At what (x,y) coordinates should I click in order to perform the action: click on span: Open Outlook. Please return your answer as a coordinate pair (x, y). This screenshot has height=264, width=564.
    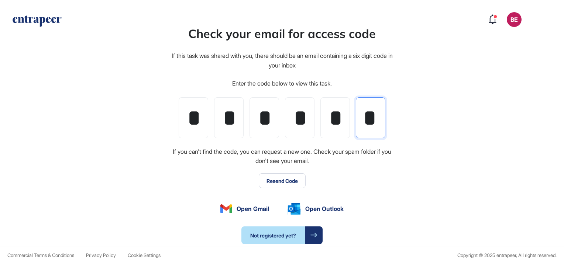
    Looking at the image, I should click on (325, 209).